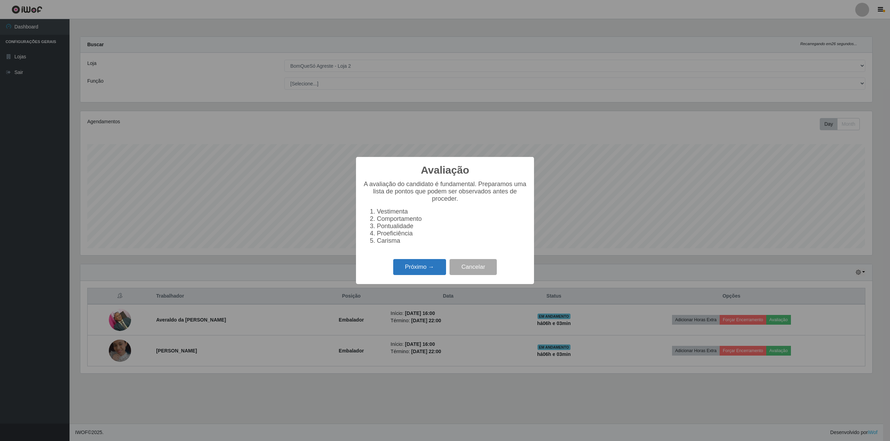 This screenshot has width=890, height=441. What do you see at coordinates (452, 241) in the screenshot?
I see `li: Carisma` at bounding box center [452, 241].